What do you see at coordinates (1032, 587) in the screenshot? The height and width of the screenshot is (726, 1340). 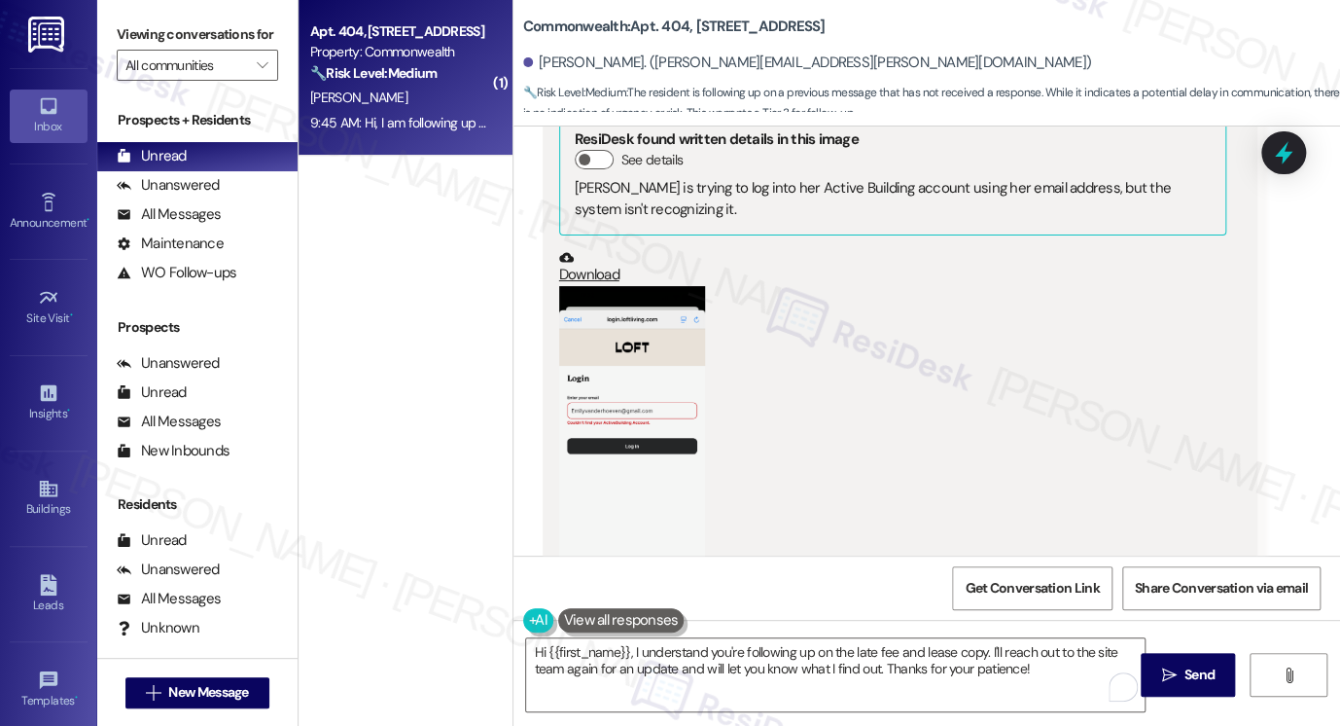 I see `button: Get Conversation Link` at bounding box center [1032, 587].